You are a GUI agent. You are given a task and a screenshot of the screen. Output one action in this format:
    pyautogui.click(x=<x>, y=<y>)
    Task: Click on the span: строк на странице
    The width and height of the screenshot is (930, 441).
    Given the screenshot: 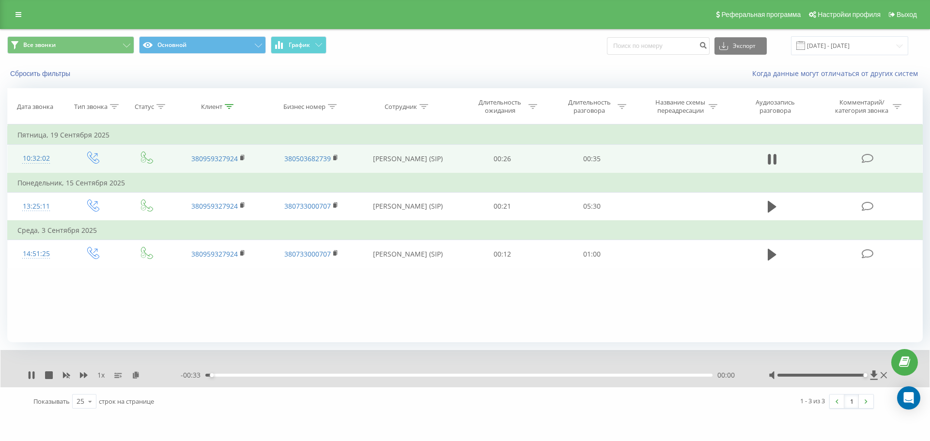 What is the action you would take?
    pyautogui.click(x=126, y=401)
    